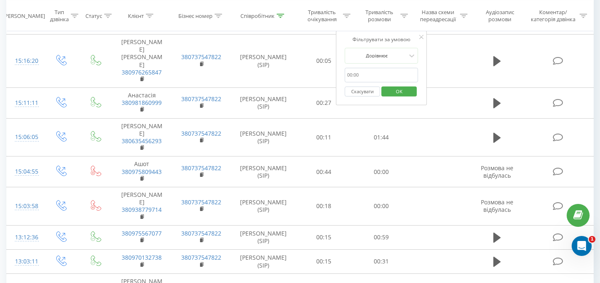 This screenshot has height=283, width=600. What do you see at coordinates (553, 16) in the screenshot?
I see `div: Коментар/категорія дзвінка` at bounding box center [553, 16].